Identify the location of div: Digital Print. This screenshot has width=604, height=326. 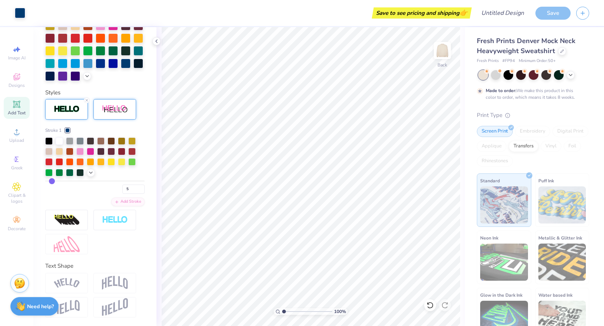
(570, 131).